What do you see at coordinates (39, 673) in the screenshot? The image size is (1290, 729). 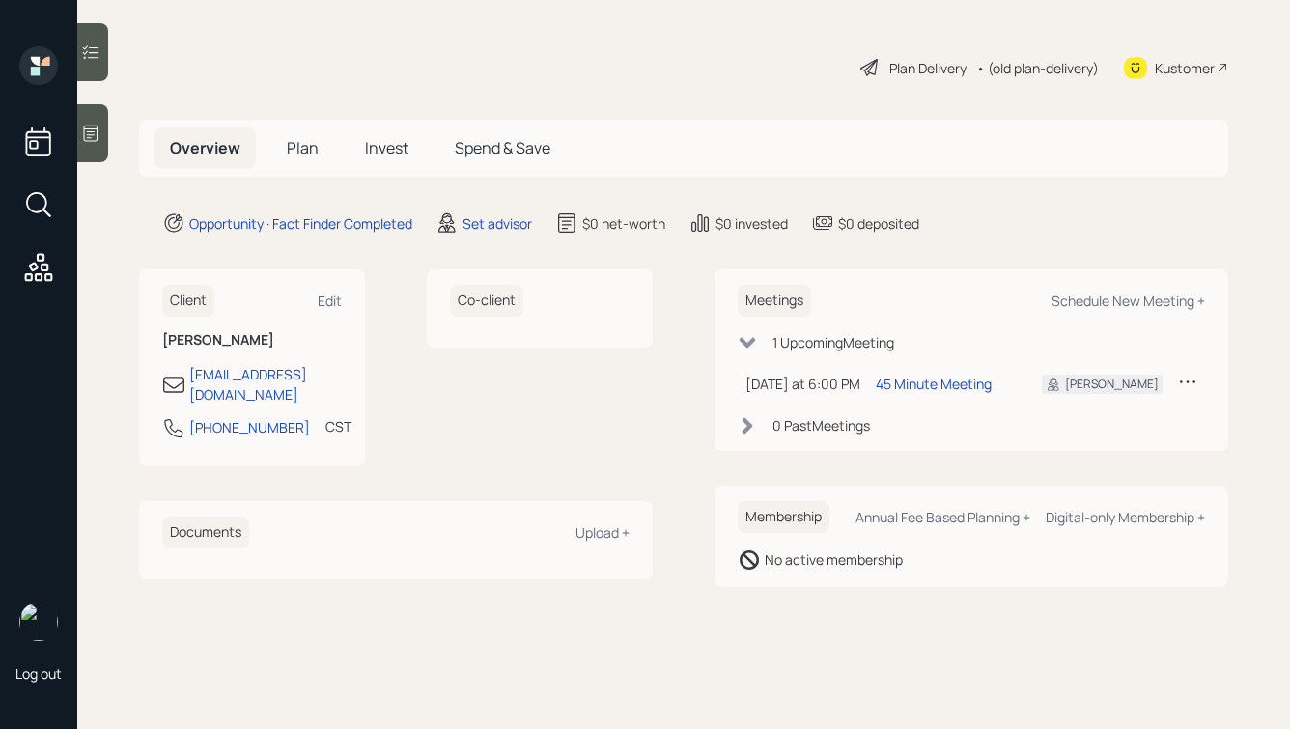 I see `div: Log out` at bounding box center [39, 673].